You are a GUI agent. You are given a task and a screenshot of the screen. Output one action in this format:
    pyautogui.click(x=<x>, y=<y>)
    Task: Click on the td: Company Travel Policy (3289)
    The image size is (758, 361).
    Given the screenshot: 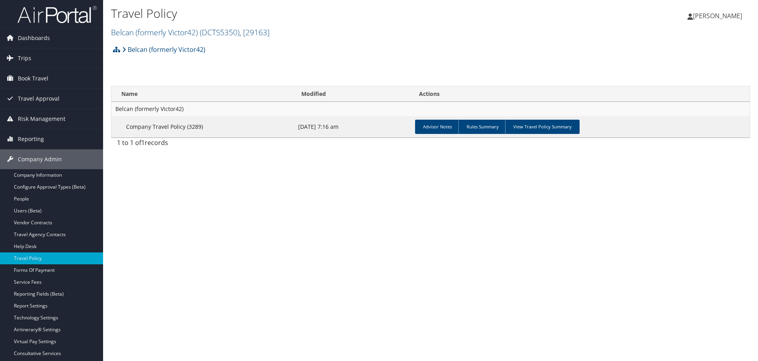 What is the action you would take?
    pyautogui.click(x=203, y=127)
    